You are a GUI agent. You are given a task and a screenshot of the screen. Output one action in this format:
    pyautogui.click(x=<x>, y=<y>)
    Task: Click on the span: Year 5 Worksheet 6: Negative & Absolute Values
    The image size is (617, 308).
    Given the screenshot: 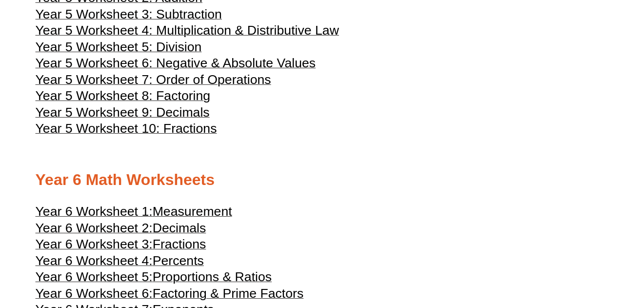 What is the action you would take?
    pyautogui.click(x=176, y=63)
    